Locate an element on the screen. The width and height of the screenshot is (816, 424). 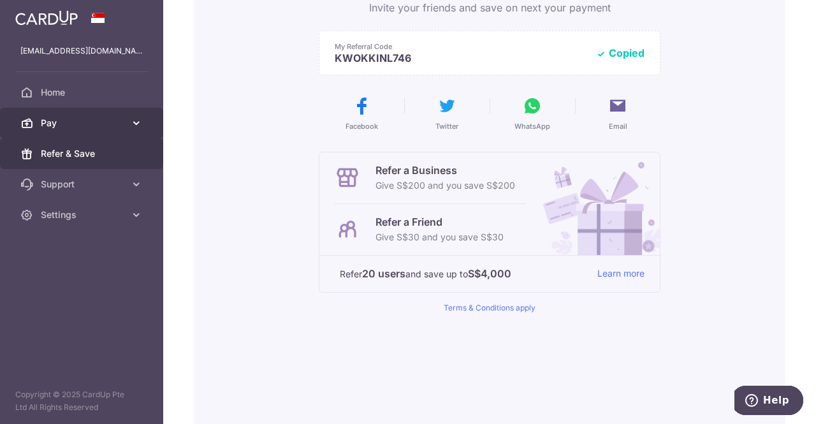
span: WhatsApp is located at coordinates (533, 126).